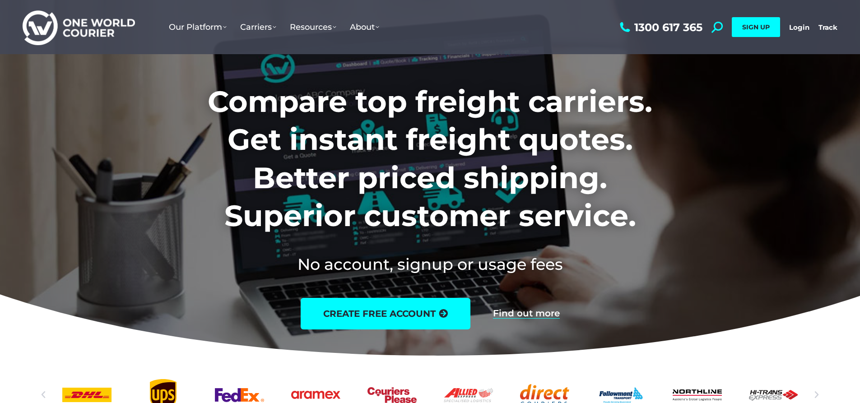 This screenshot has height=403, width=860. Describe the element at coordinates (430, 159) in the screenshot. I see `h1: Compare top freight carriers. Get instant freight quotes. Better priced shipping. Superior custom...` at that location.